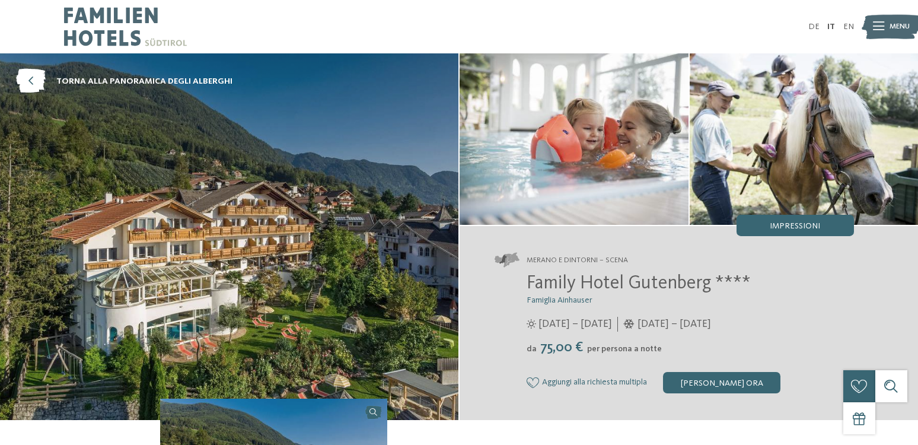  I want to click on i: Orari d'apertura inverno, so click(629, 324).